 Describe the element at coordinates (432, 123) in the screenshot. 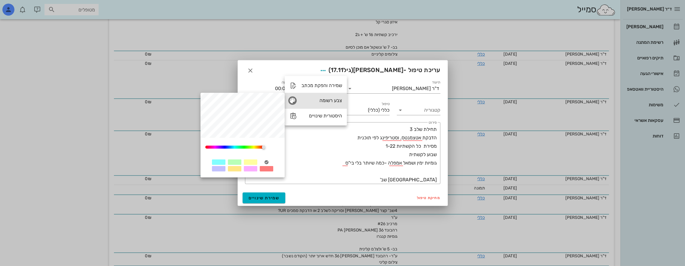

I see `label: פירוט` at that location.